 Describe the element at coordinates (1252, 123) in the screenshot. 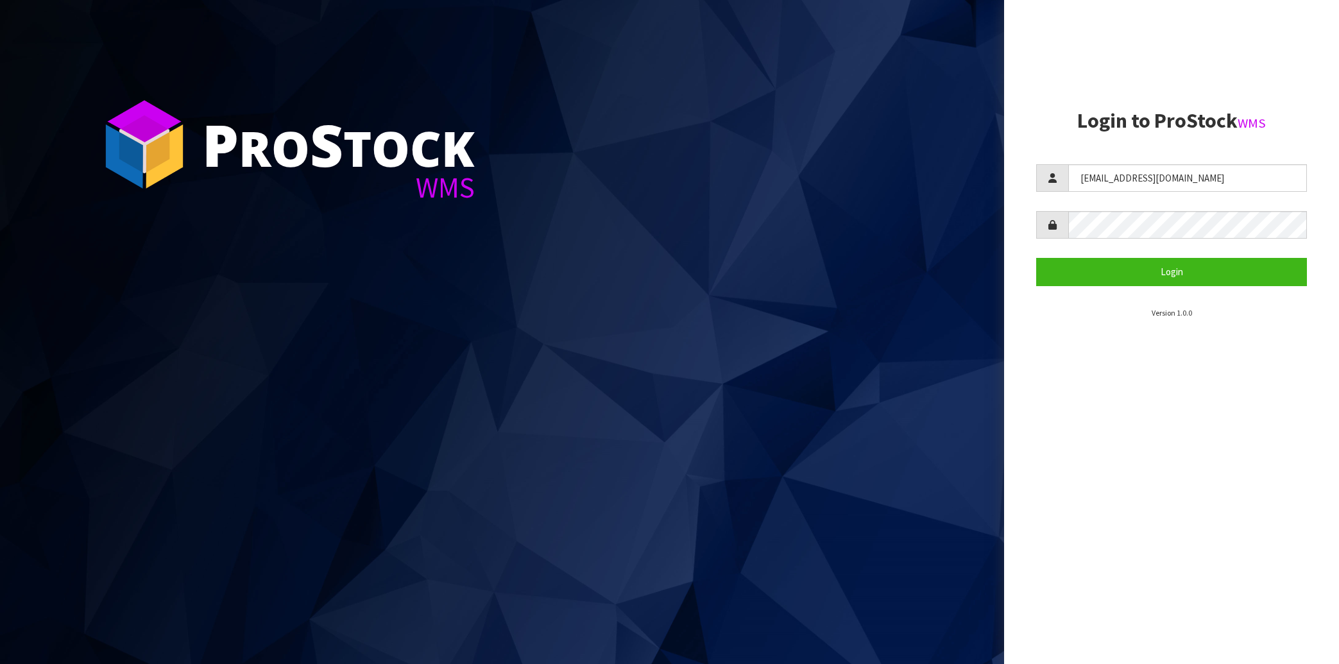

I see `small: WMS` at that location.